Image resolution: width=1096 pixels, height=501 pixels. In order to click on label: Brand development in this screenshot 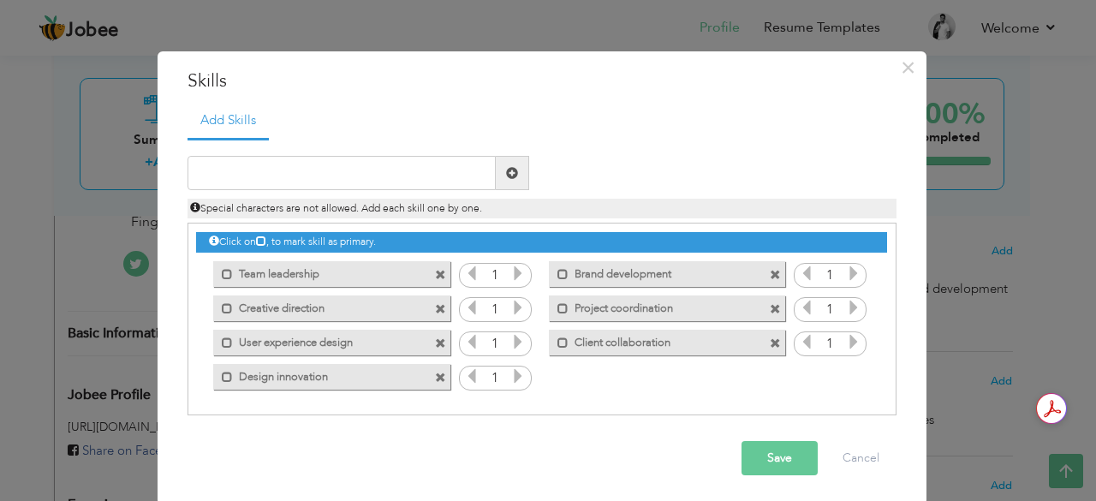, I will do `click(655, 271)`.